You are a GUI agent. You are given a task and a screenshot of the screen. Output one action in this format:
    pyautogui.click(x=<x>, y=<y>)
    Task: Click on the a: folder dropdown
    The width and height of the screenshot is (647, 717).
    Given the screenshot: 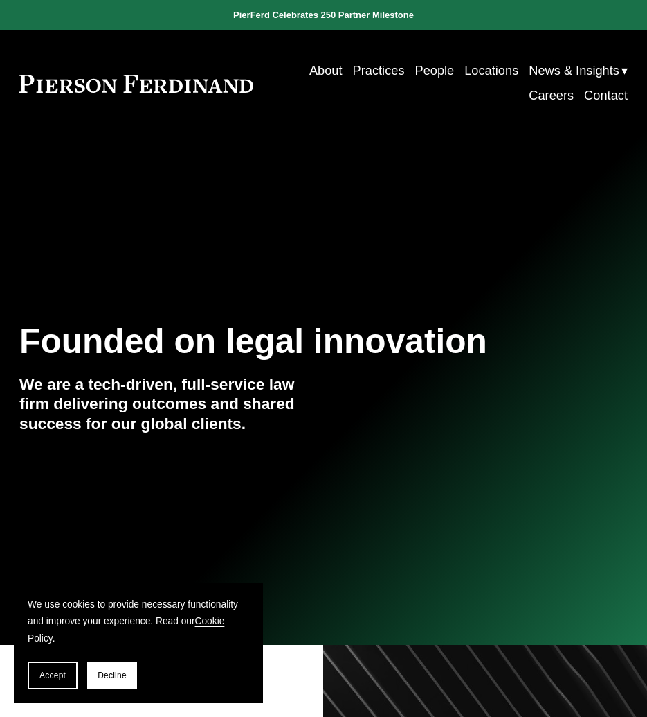 What is the action you would take?
    pyautogui.click(x=578, y=71)
    